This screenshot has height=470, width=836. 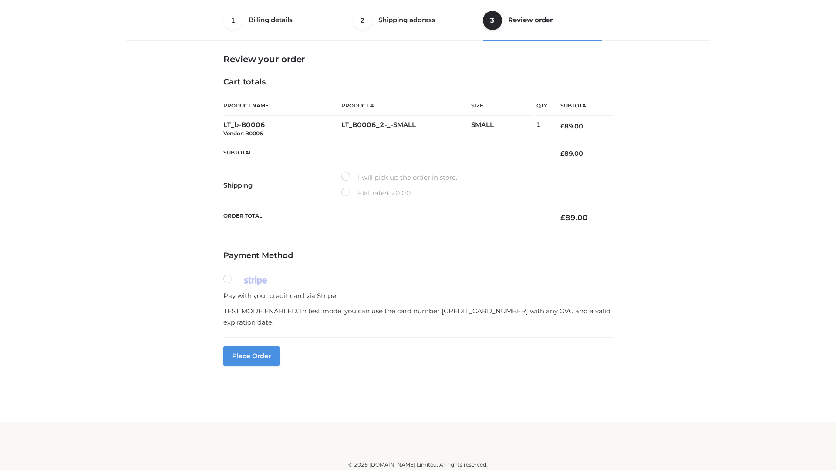 I want to click on th: Product #, so click(x=406, y=106).